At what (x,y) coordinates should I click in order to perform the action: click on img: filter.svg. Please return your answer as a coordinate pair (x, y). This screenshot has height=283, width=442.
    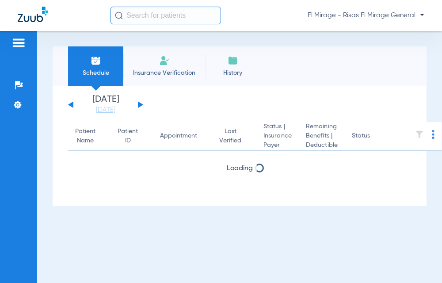
    Looking at the image, I should click on (419, 134).